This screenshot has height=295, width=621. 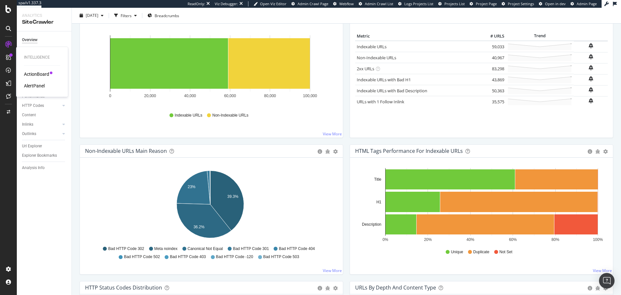 What do you see at coordinates (513, 239) in the screenshot?
I see `text: 60%` at bounding box center [513, 239].